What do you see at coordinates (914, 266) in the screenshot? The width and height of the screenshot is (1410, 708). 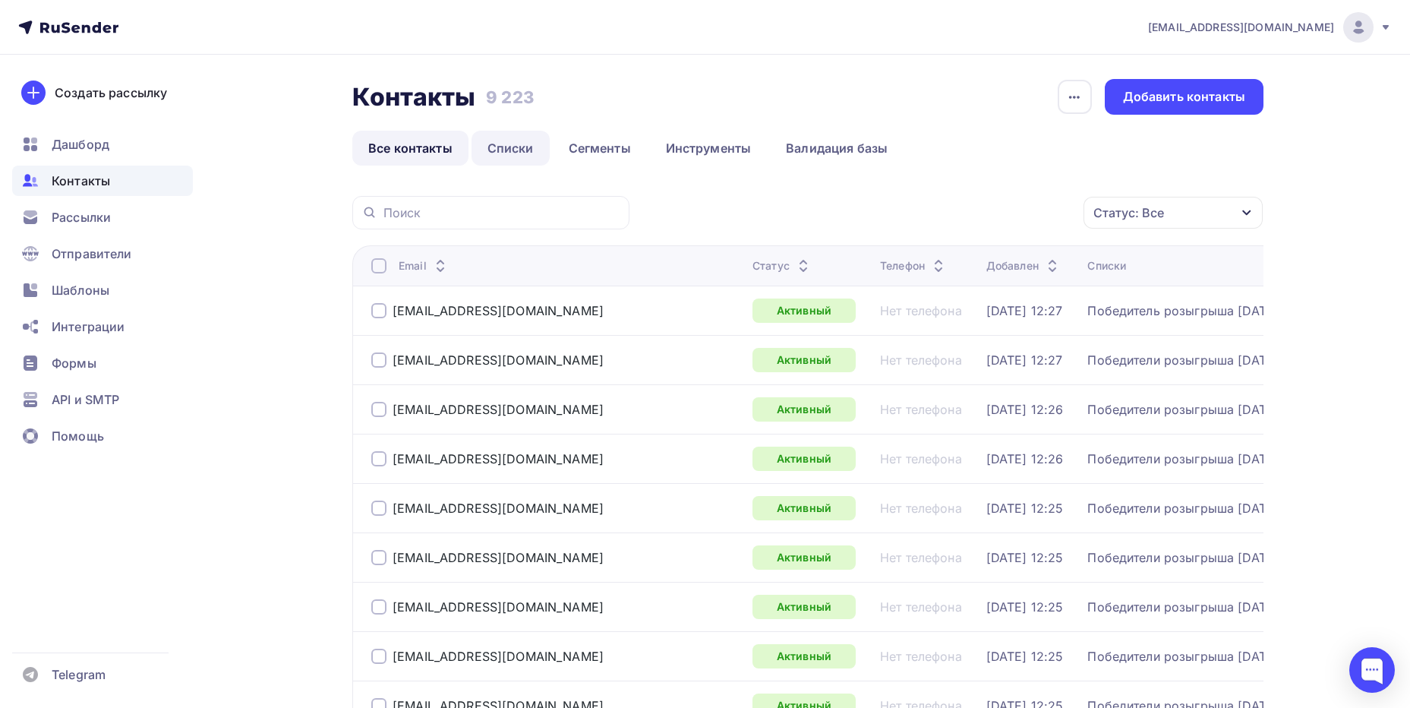 I see `div: Телефон` at bounding box center [914, 266].